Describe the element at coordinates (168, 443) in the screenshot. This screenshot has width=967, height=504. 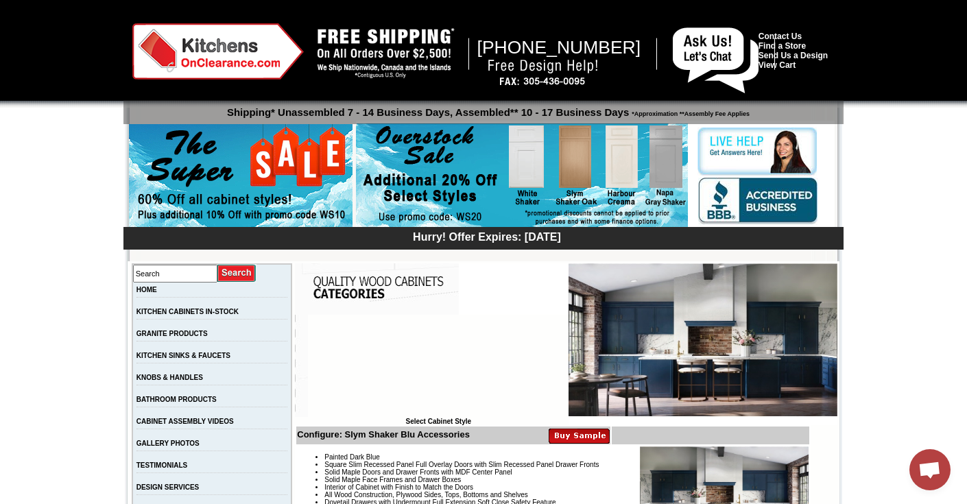
I see `a: GALLERY PHOTOS` at that location.